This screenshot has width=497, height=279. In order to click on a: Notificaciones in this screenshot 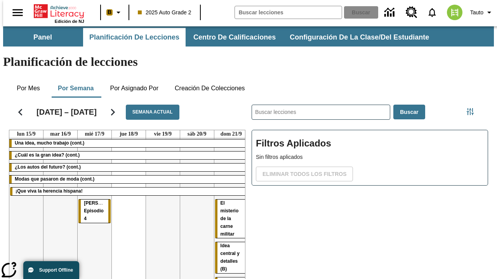, I will do `click(432, 12)`.